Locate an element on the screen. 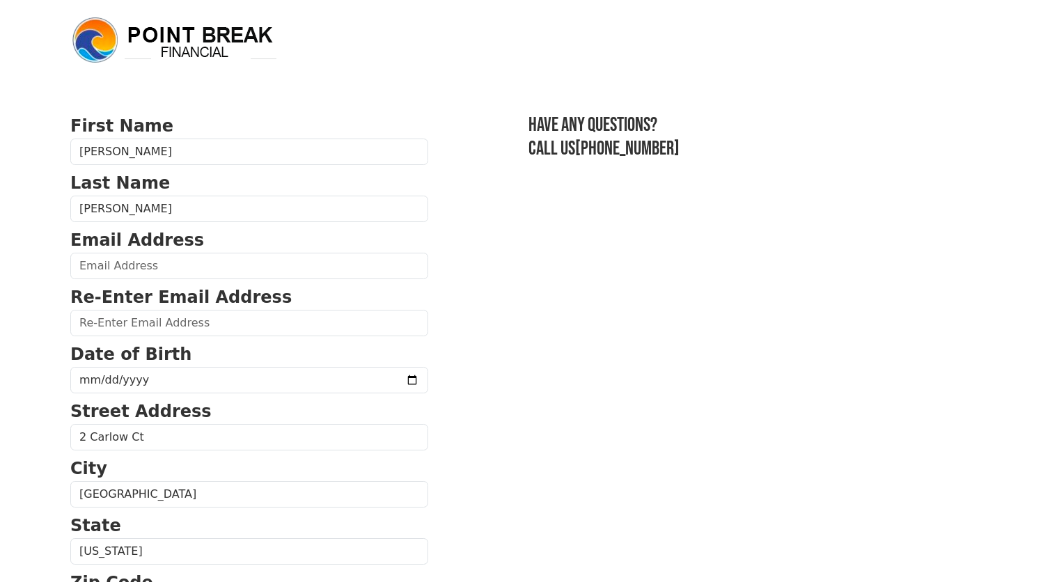  h3: Call us is located at coordinates (751, 149).